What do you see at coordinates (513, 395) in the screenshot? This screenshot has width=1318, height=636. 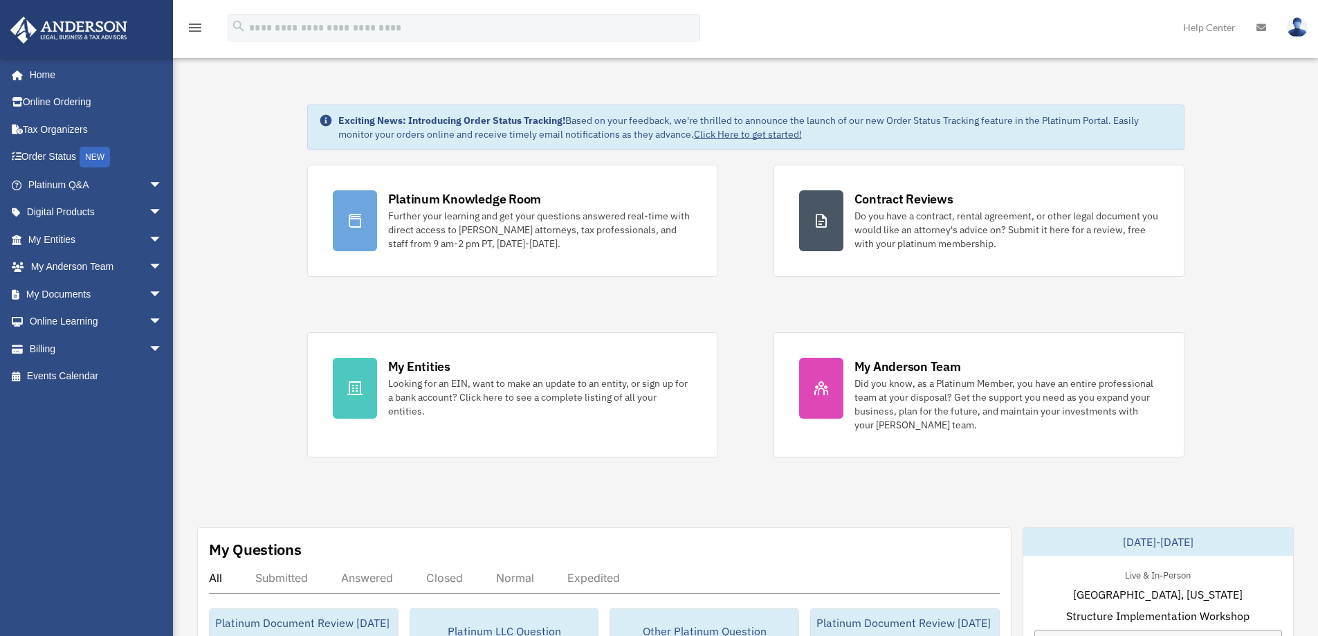 I see `a: My Entities Looking for an EIN, want to make an update to an entity, or sign up for a bank accoun...` at bounding box center [513, 395].